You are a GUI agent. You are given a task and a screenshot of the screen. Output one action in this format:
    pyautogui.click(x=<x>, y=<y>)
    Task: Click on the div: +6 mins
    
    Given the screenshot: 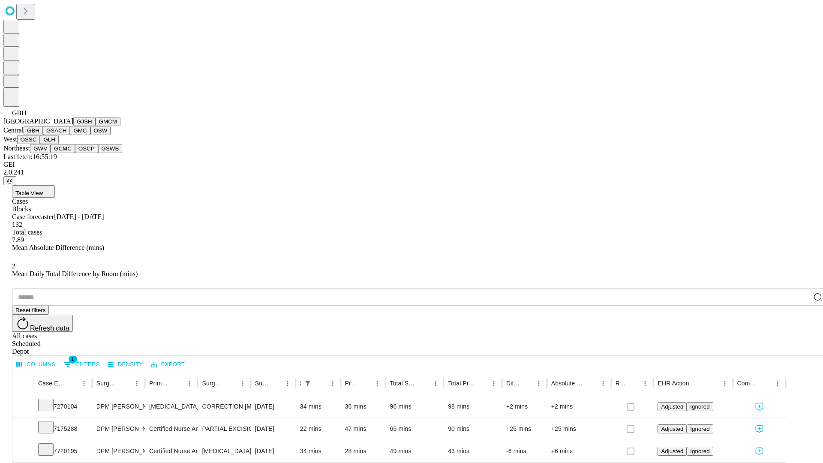 What is the action you would take?
    pyautogui.click(x=579, y=451)
    